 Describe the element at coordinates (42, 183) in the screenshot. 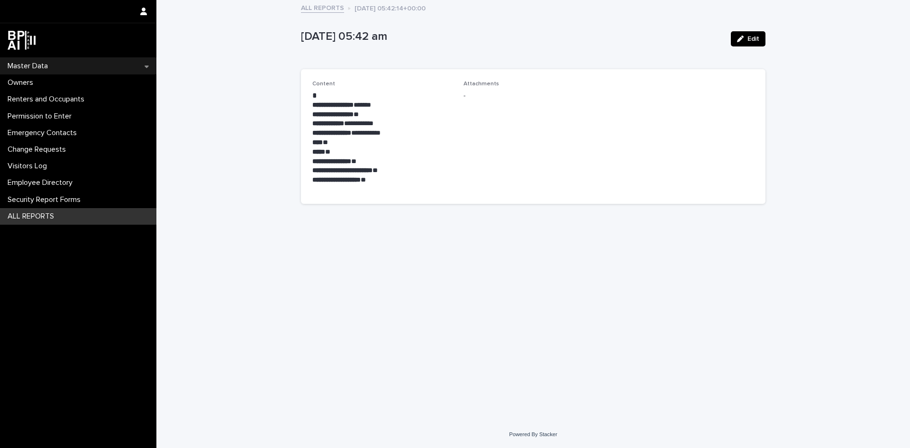

I see `p: Employee Directory` at that location.